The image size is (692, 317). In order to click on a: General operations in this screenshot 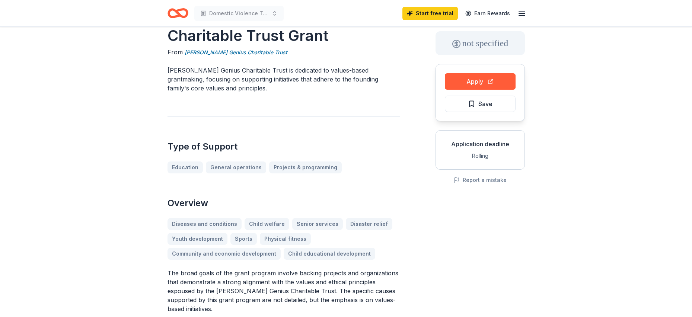, I will do `click(236, 168)`.